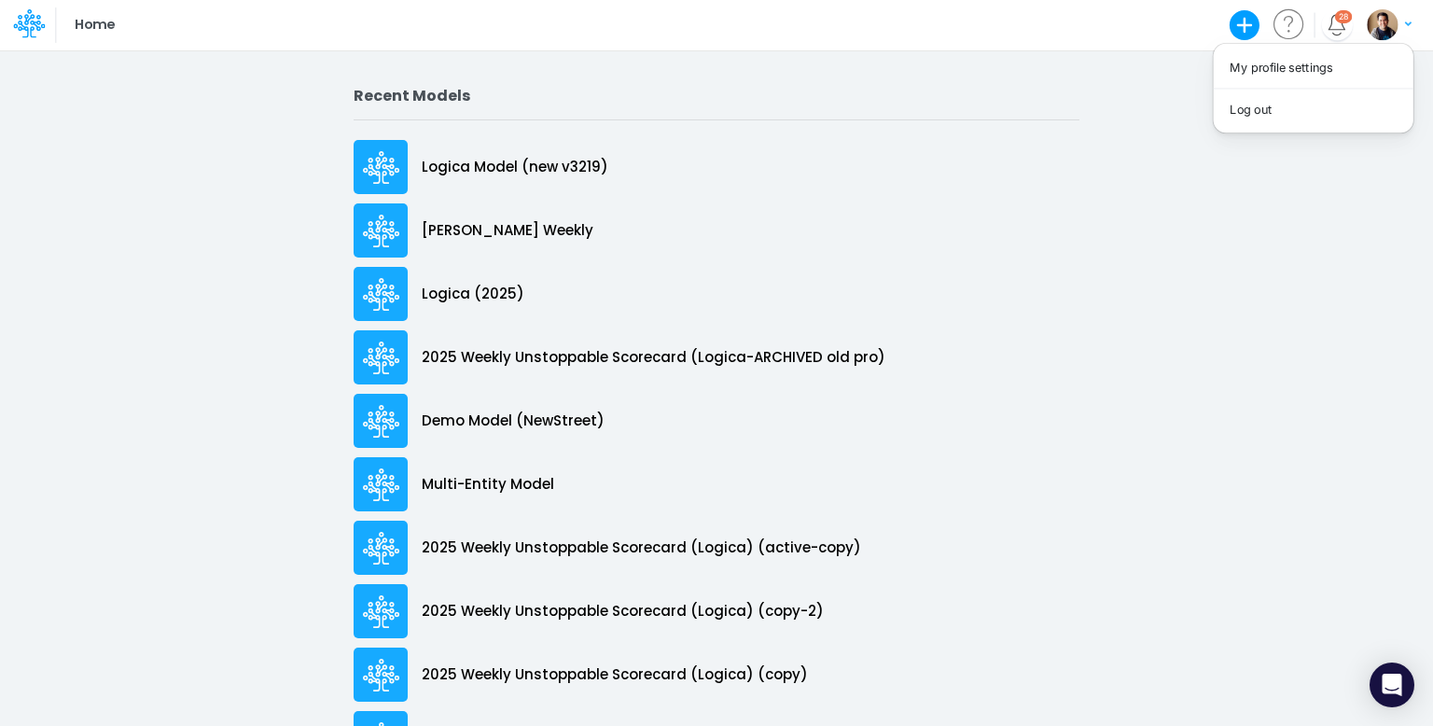  Describe the element at coordinates (94, 25) in the screenshot. I see `p: Home` at that location.